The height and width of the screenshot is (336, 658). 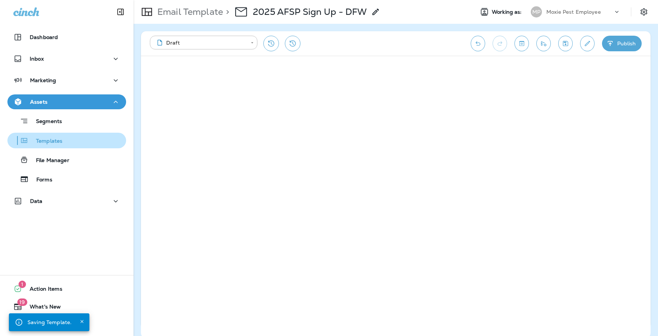 What do you see at coordinates (566, 43) in the screenshot?
I see `button: Save` at bounding box center [566, 43].